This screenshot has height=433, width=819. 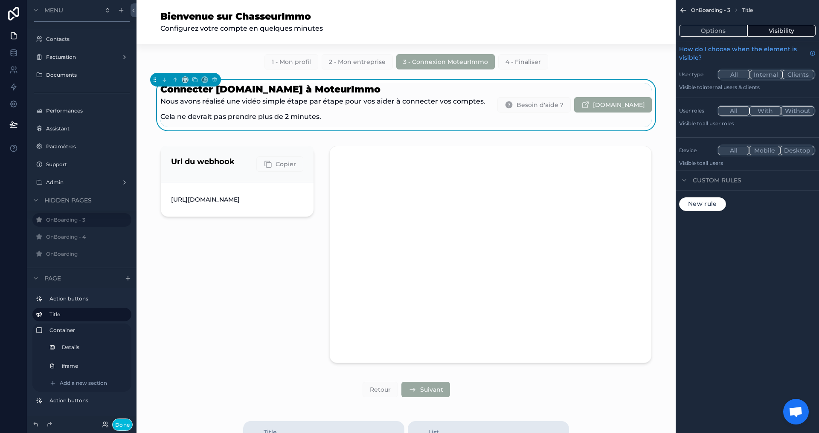 What do you see at coordinates (696, 151) in the screenshot?
I see `label: Device` at bounding box center [696, 151].